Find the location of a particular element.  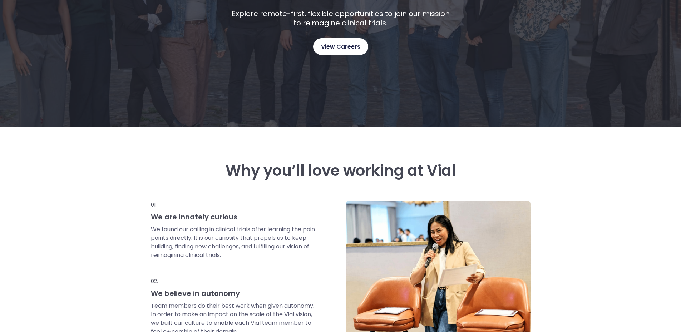

h3: Why you’ll love working at Vial is located at coordinates (341, 171).